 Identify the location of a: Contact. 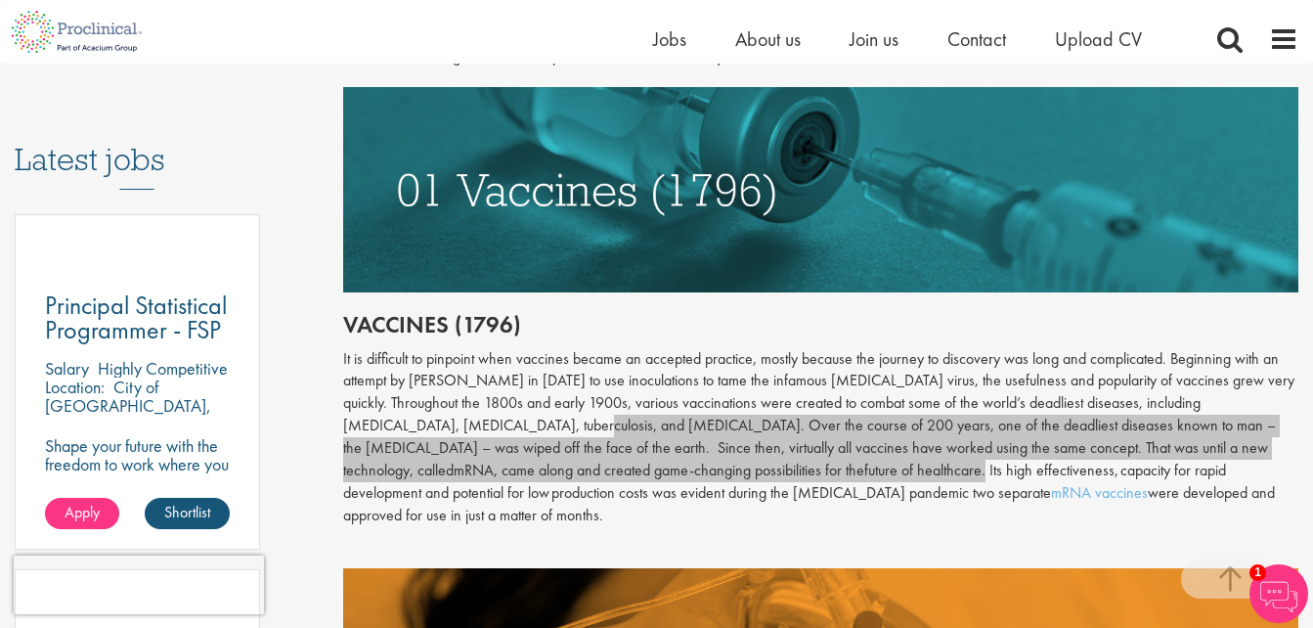
(977, 39).